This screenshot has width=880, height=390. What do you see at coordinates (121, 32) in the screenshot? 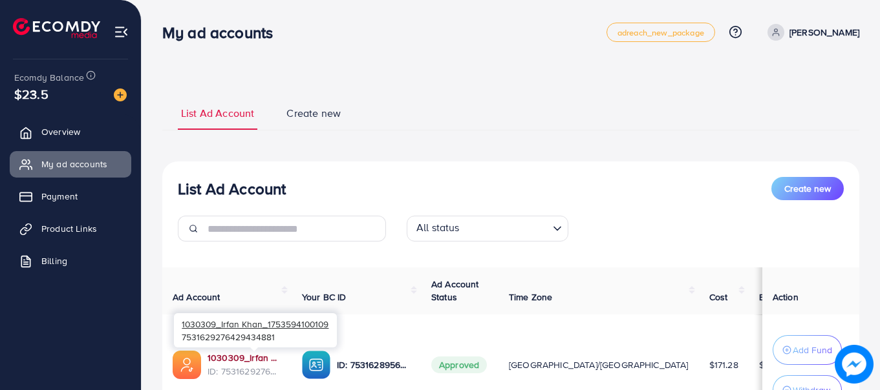
I see `img: menu` at bounding box center [121, 32].